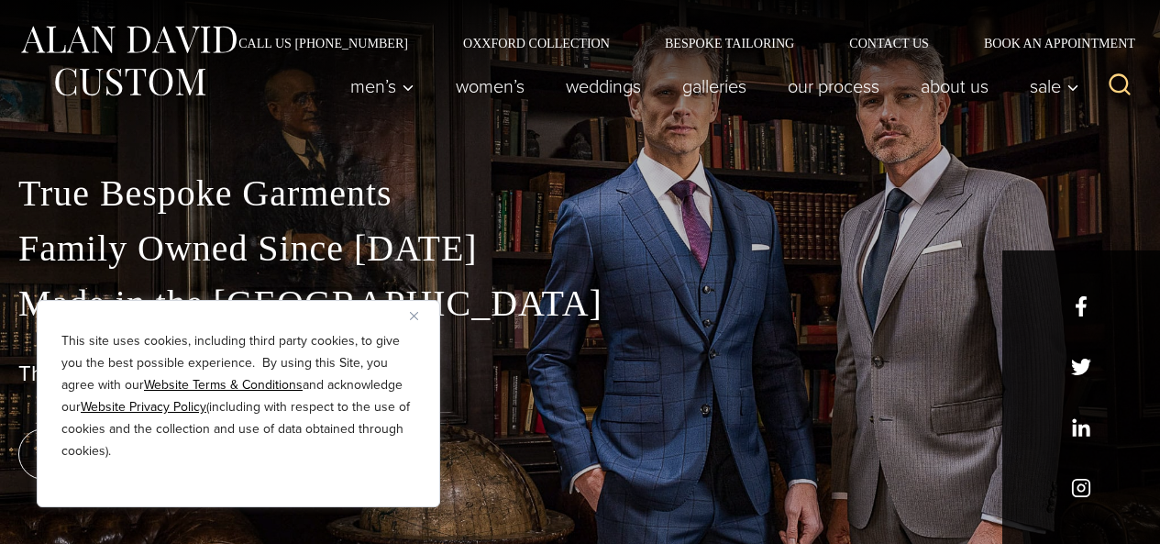 Image resolution: width=1160 pixels, height=544 pixels. Describe the element at coordinates (1120, 86) in the screenshot. I see `button: View Search Form` at that location.